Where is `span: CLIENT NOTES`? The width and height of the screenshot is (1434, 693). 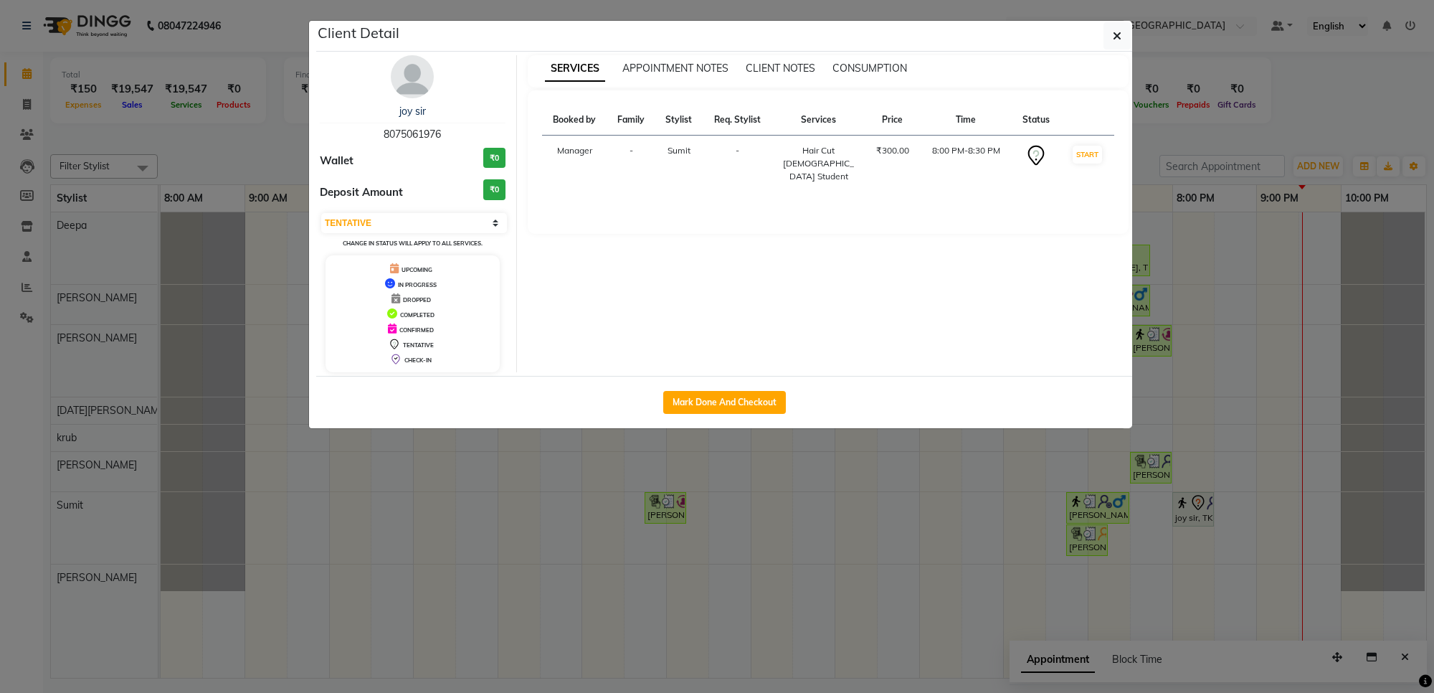 span: CLIENT NOTES is located at coordinates (780, 68).